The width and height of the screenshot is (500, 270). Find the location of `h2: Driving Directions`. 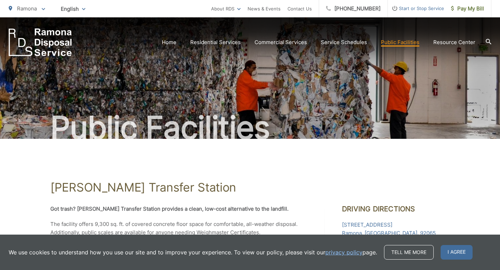

h2: Driving Directions is located at coordinates (396, 209).